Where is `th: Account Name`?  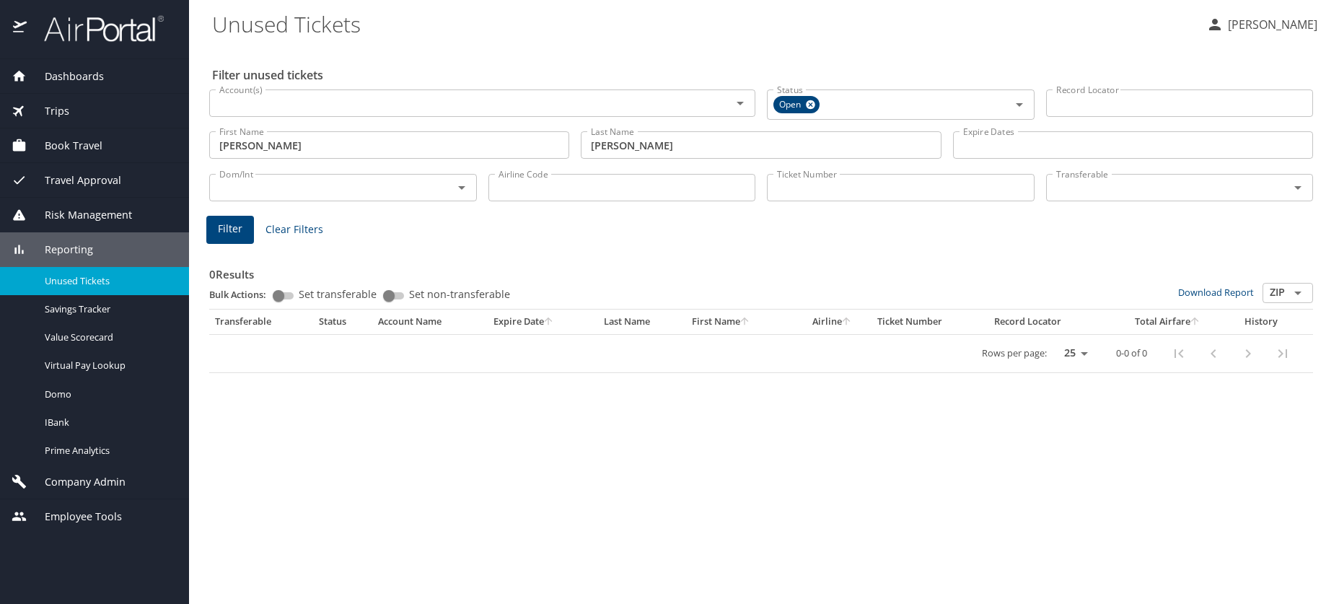
th: Account Name is located at coordinates (429, 322).